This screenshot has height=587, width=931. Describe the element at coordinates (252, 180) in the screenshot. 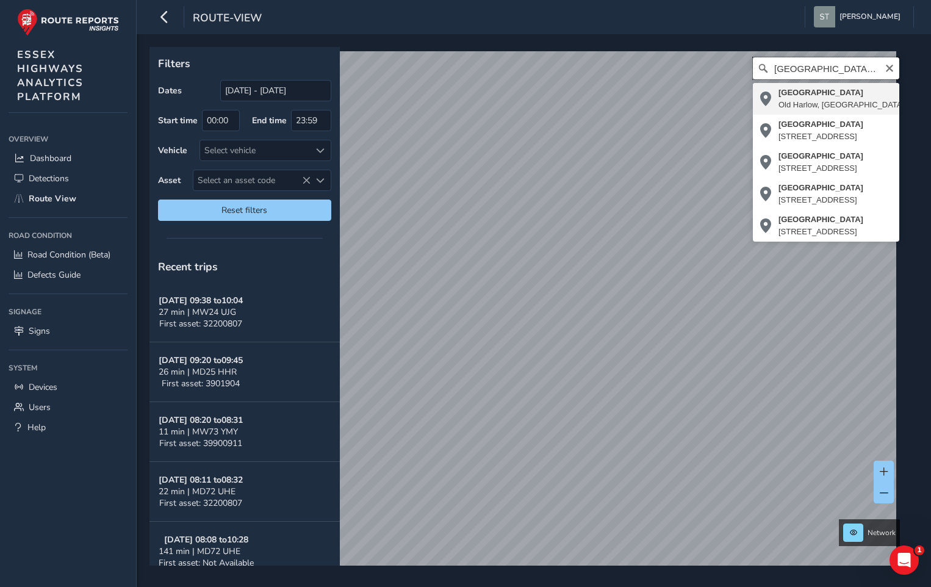

I see `span: Select an asset code` at that location.